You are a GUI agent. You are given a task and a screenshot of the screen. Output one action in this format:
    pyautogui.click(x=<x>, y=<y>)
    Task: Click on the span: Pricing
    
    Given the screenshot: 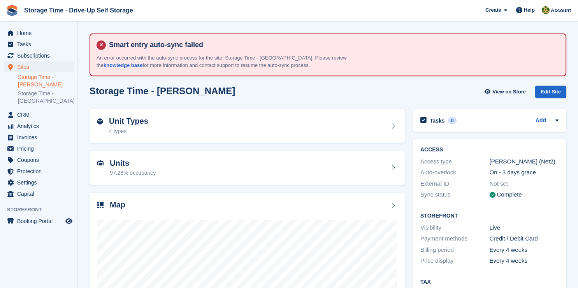 What is the action you would take?
    pyautogui.click(x=40, y=149)
    